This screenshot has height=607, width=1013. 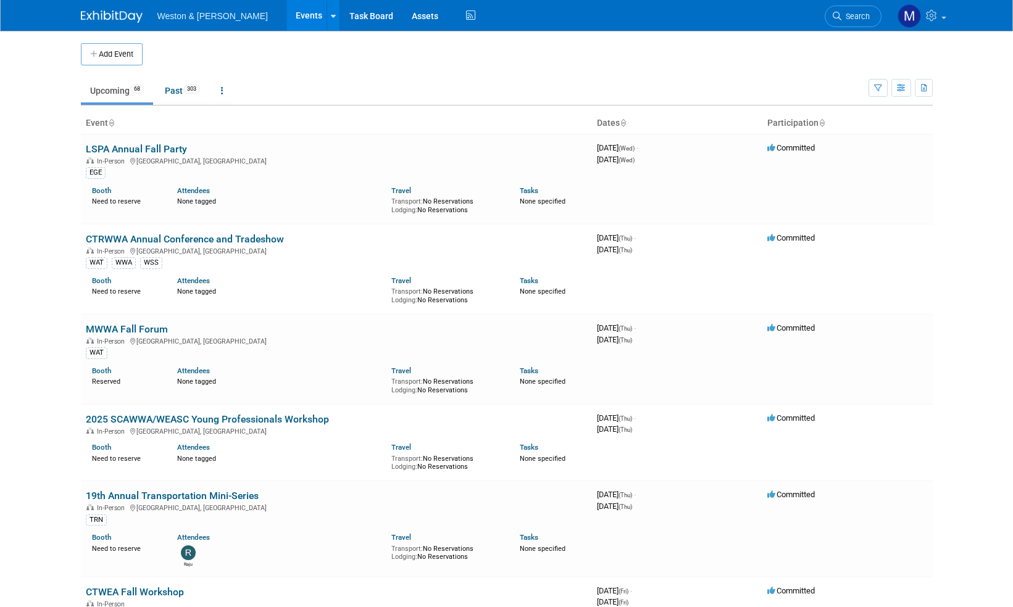 I want to click on button: Add Event, so click(x=112, y=54).